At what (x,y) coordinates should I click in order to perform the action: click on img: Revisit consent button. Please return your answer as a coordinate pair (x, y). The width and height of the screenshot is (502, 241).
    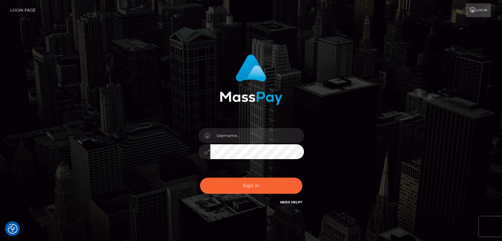
    Looking at the image, I should click on (13, 229).